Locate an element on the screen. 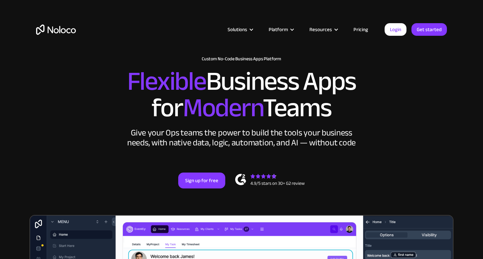  a: Get started is located at coordinates (429, 30).